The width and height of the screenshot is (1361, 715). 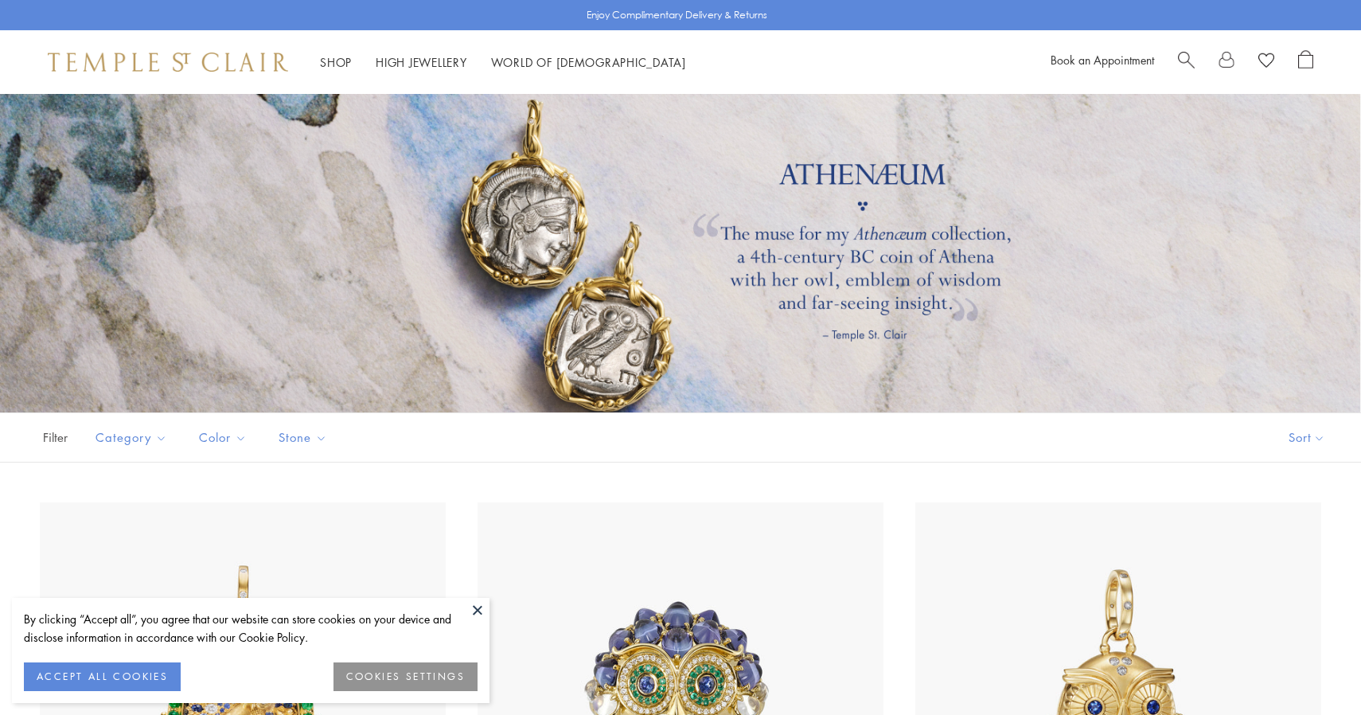 I want to click on span: Color, so click(x=224, y=437).